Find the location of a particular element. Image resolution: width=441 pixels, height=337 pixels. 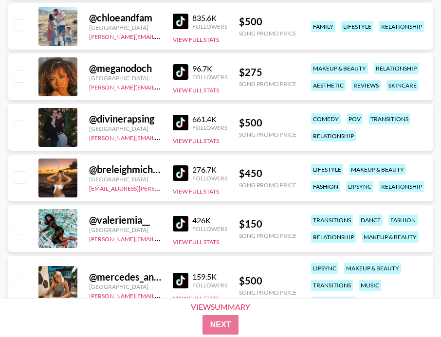

div: View Summary is located at coordinates (220, 307).